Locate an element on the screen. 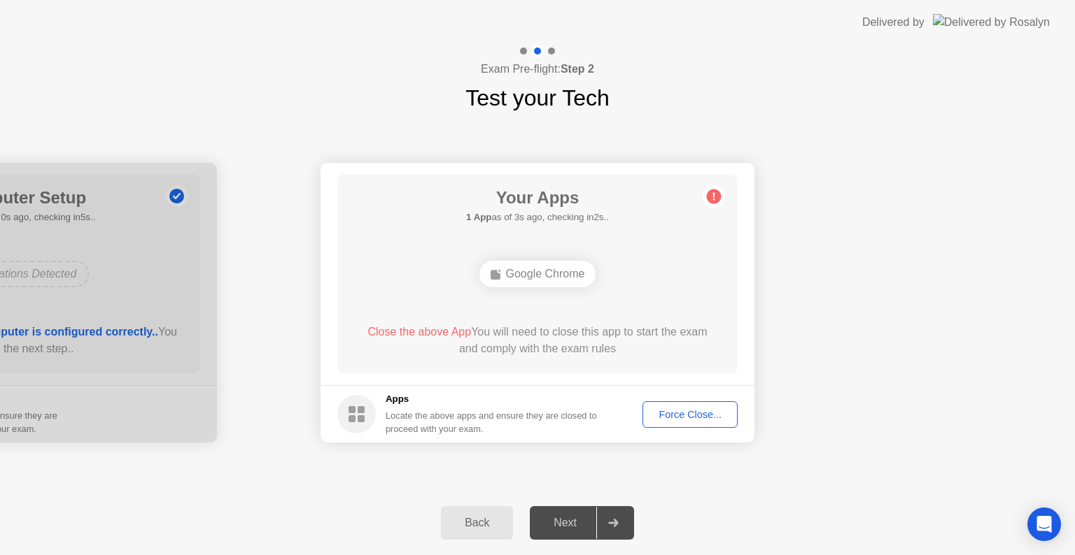  div: Locate the above apps and ensure they are closed to proceed with your exam. is located at coordinates (491, 423).